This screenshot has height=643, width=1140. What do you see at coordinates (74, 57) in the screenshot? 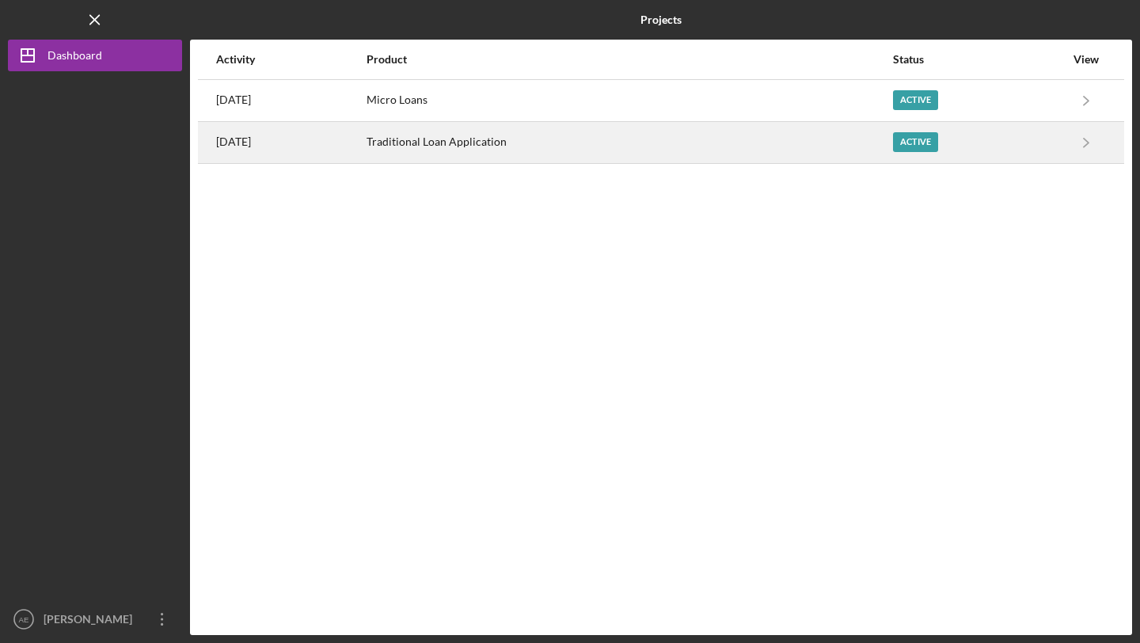
I see `div: Dashboard` at bounding box center [74, 57].